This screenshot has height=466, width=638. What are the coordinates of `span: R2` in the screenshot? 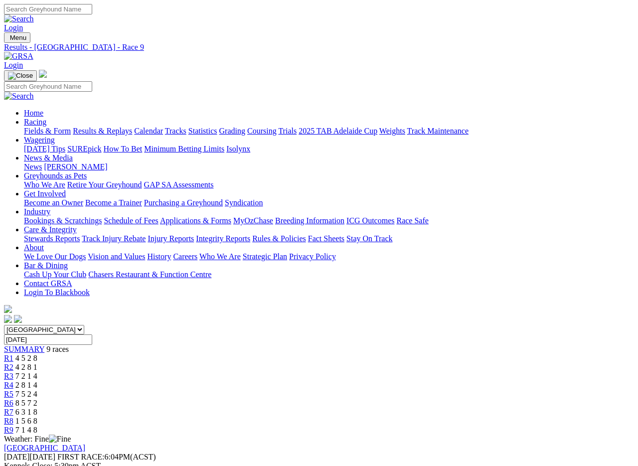 It's located at (8, 367).